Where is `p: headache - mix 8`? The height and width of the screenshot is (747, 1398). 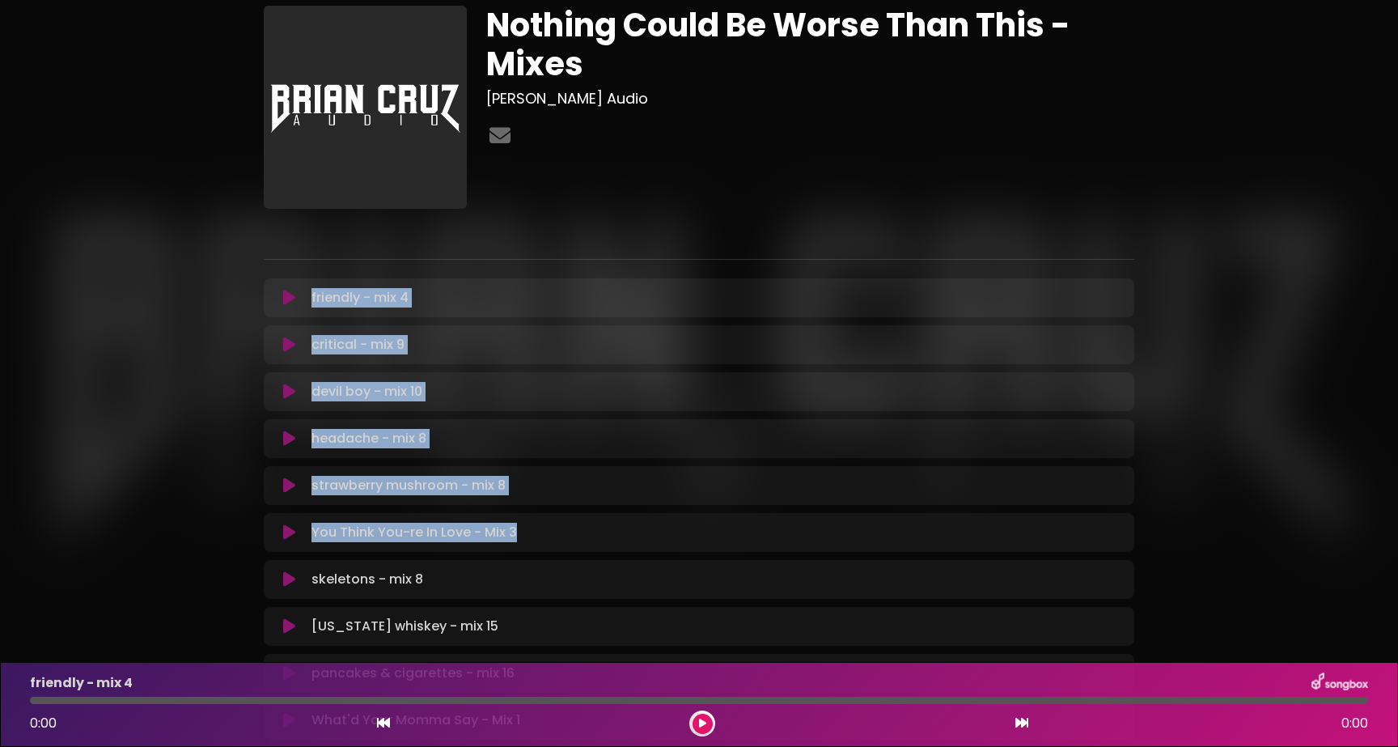
p: headache - mix 8 is located at coordinates (369, 439).